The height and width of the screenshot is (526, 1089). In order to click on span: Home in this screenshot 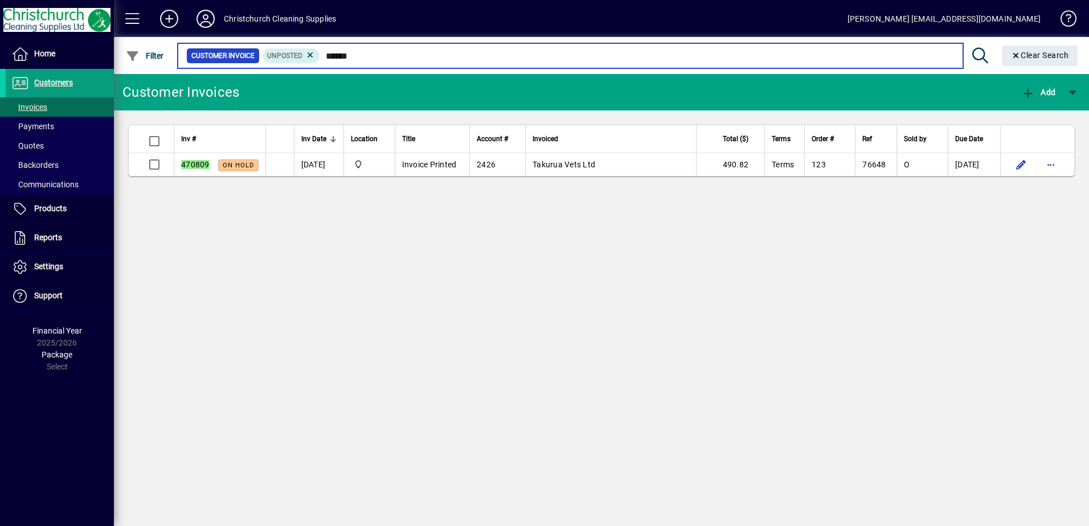, I will do `click(44, 54)`.